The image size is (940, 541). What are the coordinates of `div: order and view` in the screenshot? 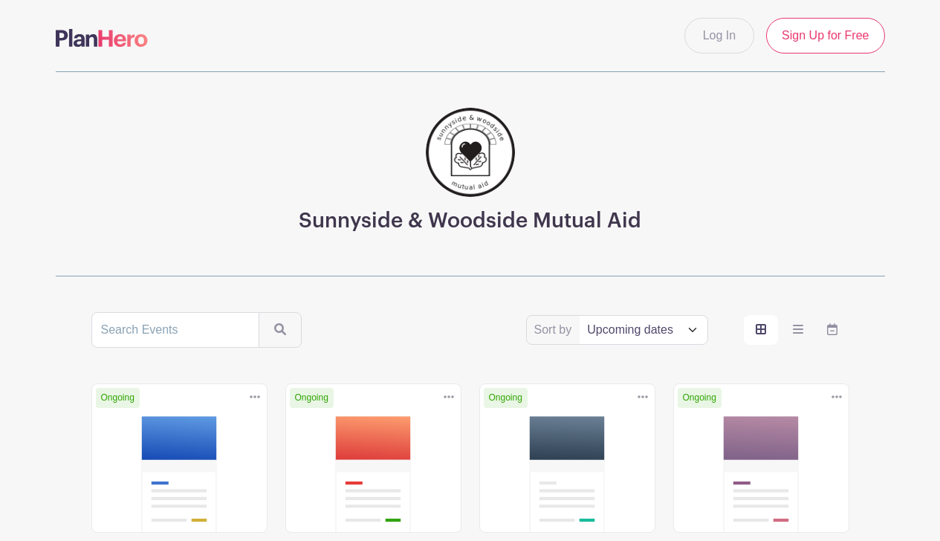 It's located at (796, 330).